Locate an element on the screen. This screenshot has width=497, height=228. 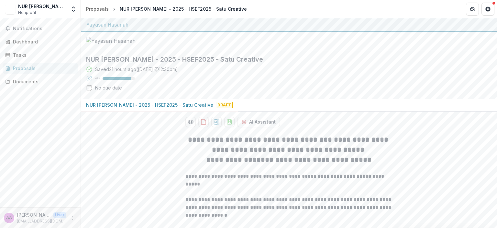
span: Notifications is located at coordinates (44, 28).